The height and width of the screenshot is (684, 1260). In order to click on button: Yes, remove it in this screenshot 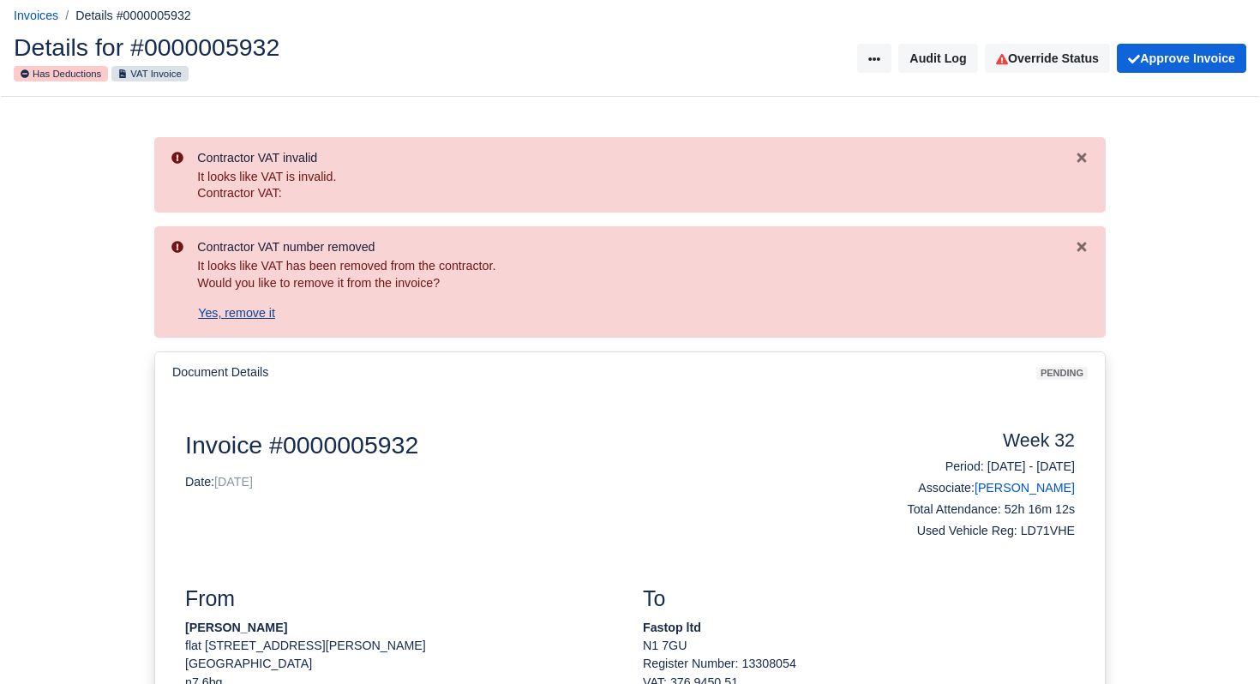, I will do `click(237, 313)`.